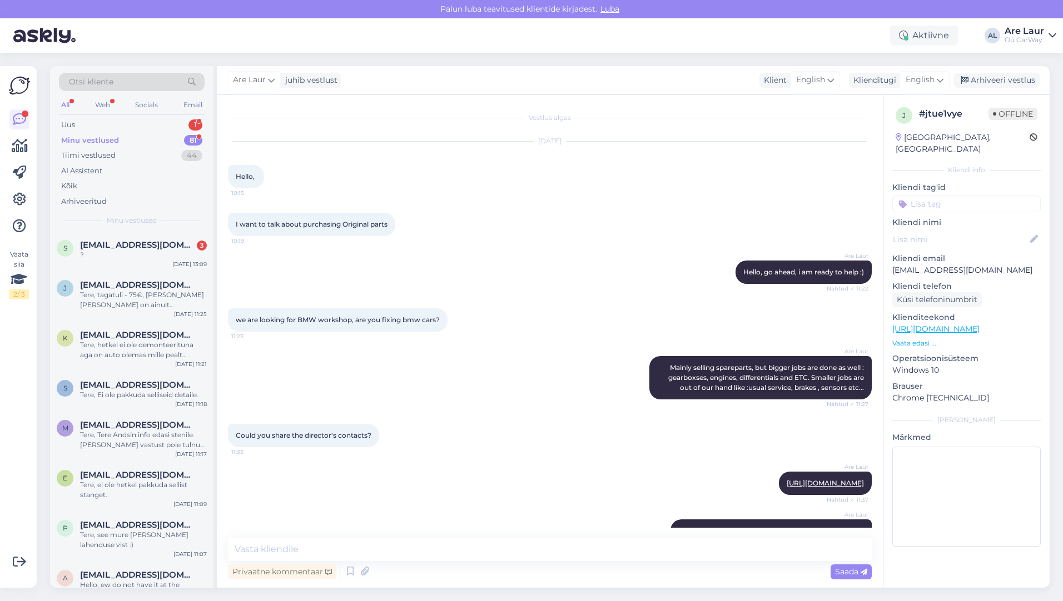 The width and height of the screenshot is (1063, 601). Describe the element at coordinates (997, 80) in the screenshot. I see `div: Arhiveeri vestlus` at that location.